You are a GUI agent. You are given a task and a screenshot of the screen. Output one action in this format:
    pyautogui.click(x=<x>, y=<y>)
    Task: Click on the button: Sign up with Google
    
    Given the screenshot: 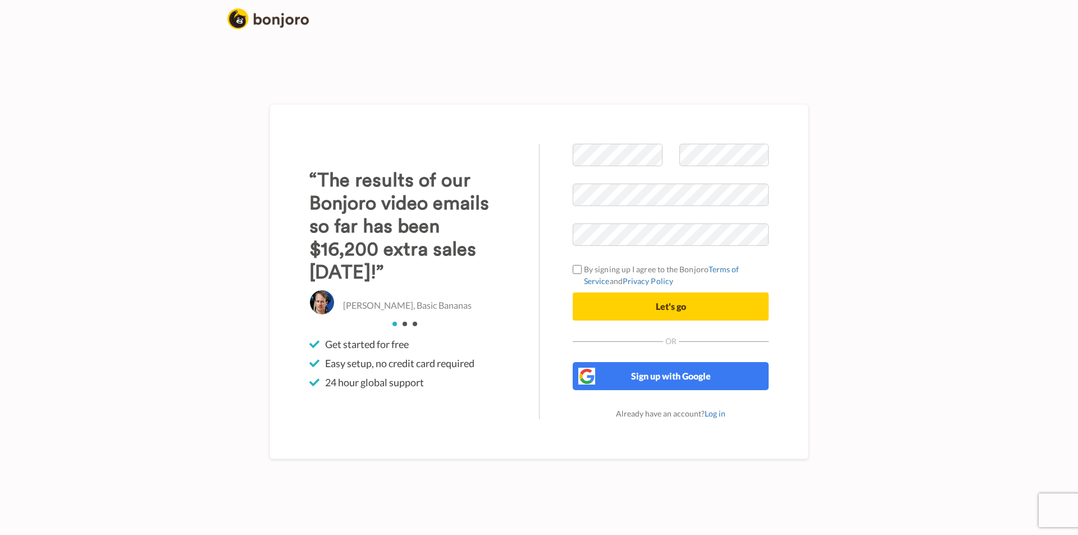 What is the action you would take?
    pyautogui.click(x=671, y=376)
    